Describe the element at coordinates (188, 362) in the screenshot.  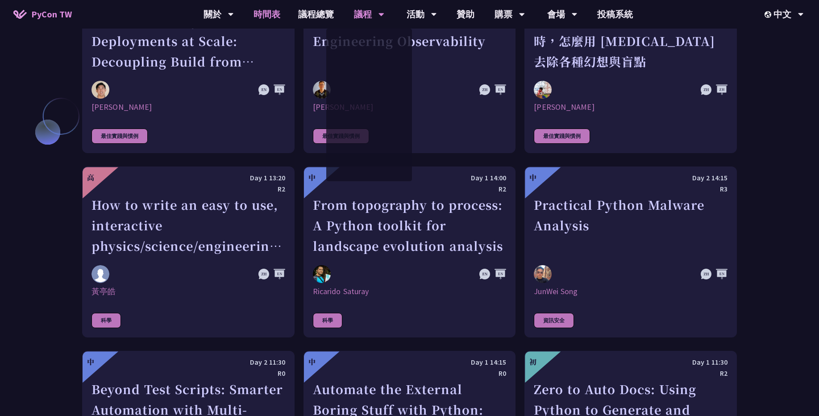
I see `div: Day 2 11:30` at that location.